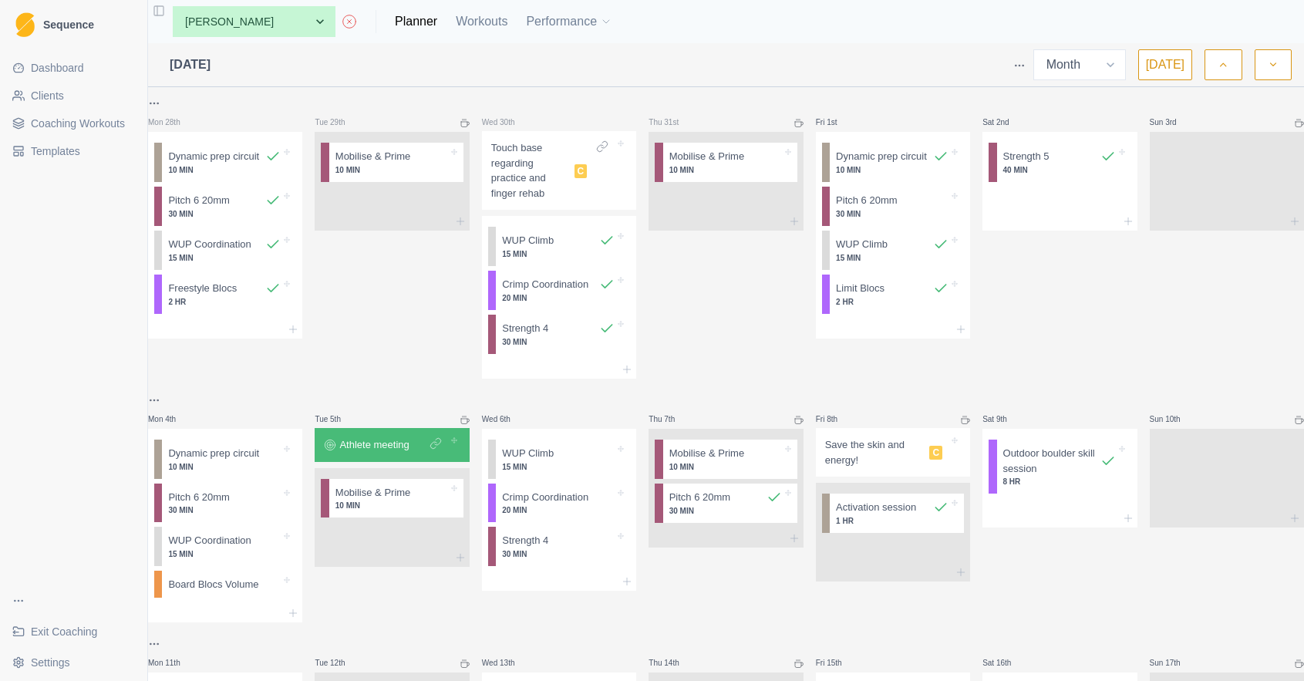 This screenshot has height=681, width=1304. I want to click on p: Save the skin and energy!, so click(874, 452).